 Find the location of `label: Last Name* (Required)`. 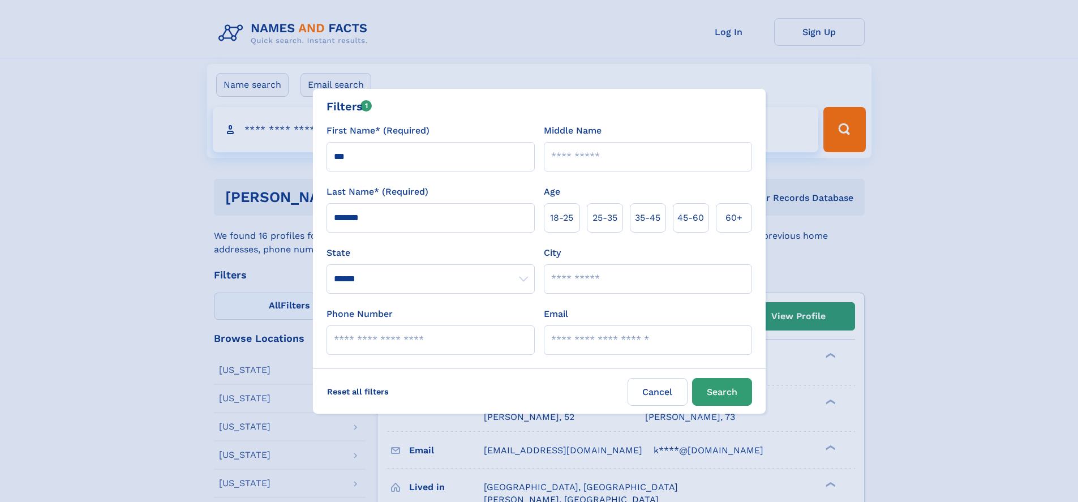

label: Last Name* (Required) is located at coordinates (378, 192).